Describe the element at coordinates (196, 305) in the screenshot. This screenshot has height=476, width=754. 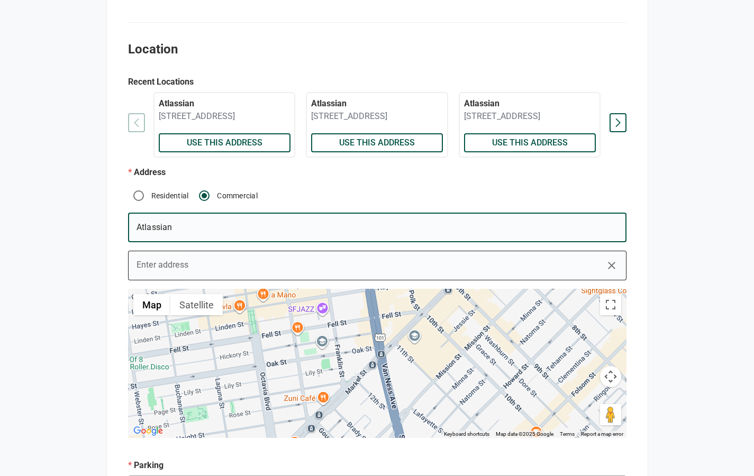
I see `button: Show satellite imagery` at that location.